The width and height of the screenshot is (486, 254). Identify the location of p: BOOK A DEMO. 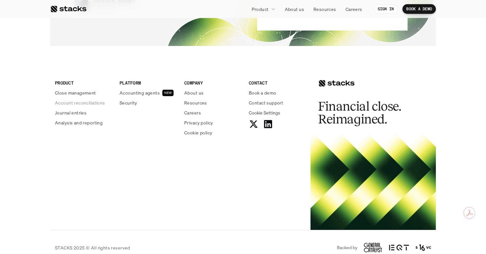
(419, 9).